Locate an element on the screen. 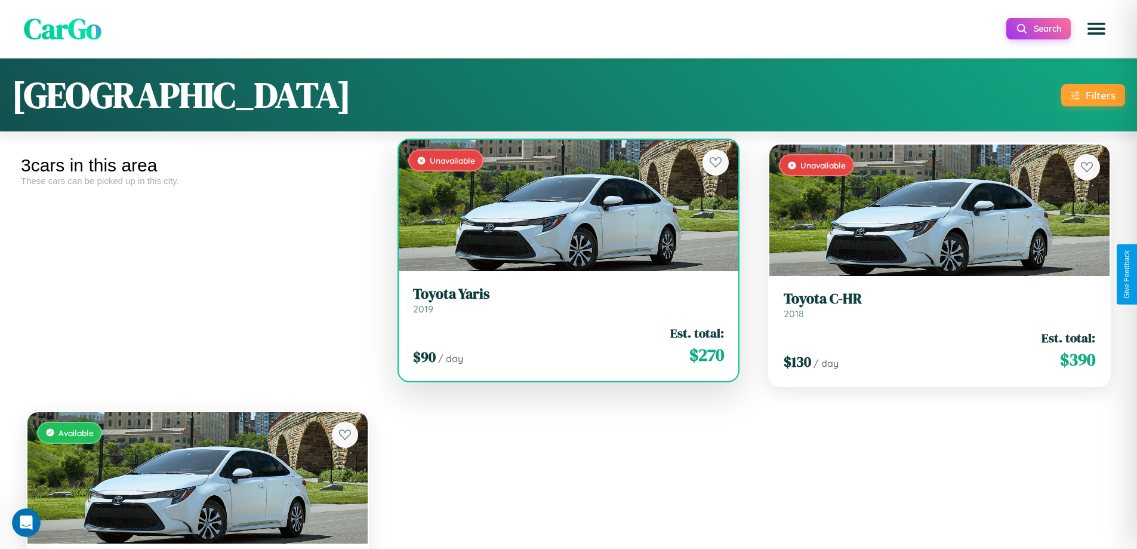  div: Filters is located at coordinates (1101, 95).